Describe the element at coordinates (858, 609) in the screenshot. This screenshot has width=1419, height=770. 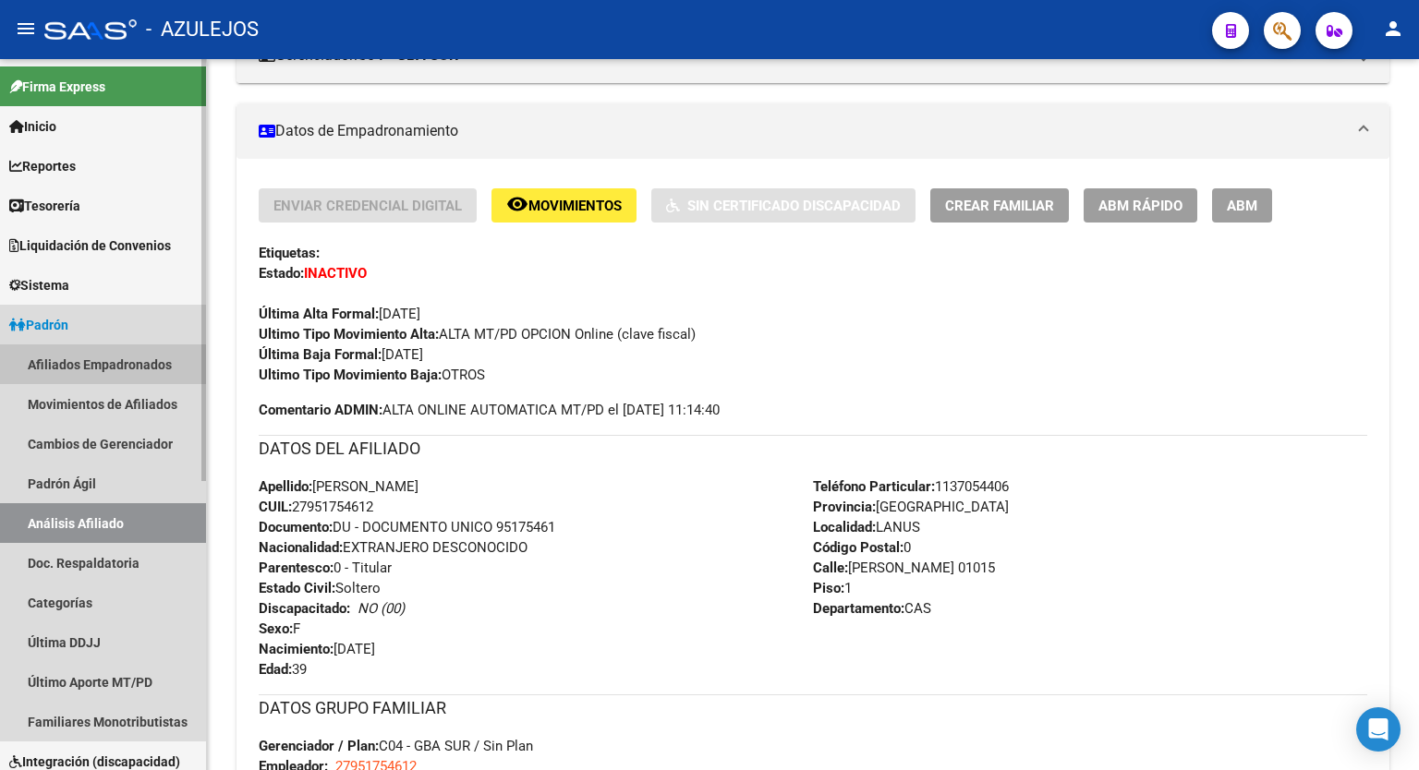
I see `strong: Departamento:` at that location.